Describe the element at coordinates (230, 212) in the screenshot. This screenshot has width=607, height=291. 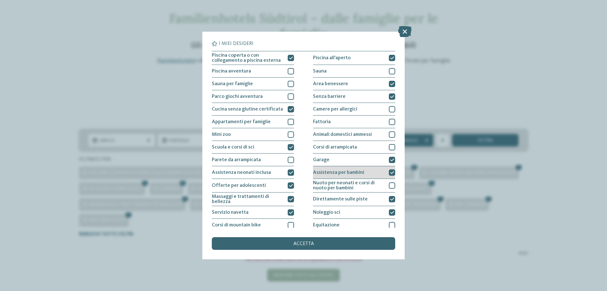
I see `span: Servizio navetta` at that location.